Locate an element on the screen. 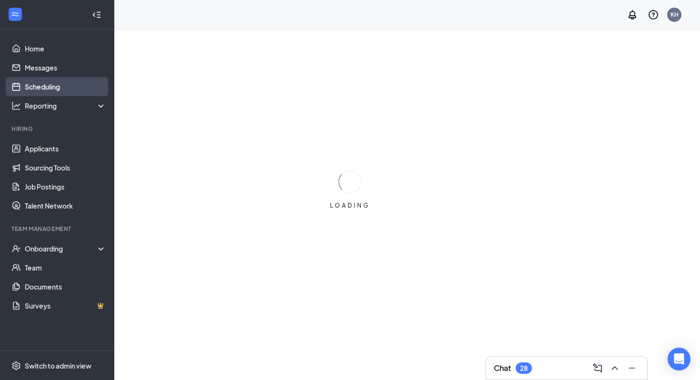 This screenshot has width=700, height=380. a: SurveysCrown is located at coordinates (65, 306).